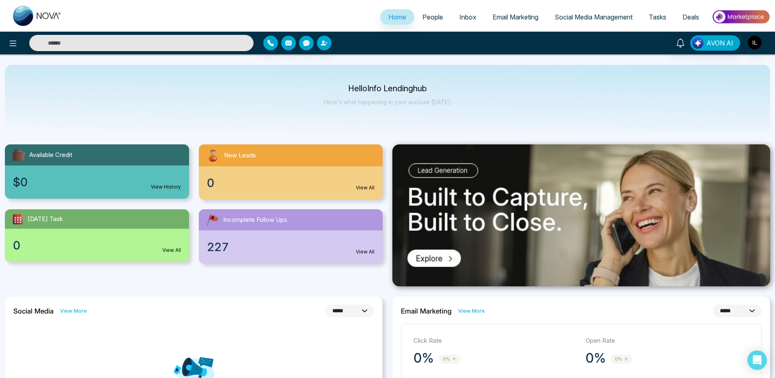 The height and width of the screenshot is (378, 775). Describe the element at coordinates (213, 220) in the screenshot. I see `img: followUps.svg` at that location.